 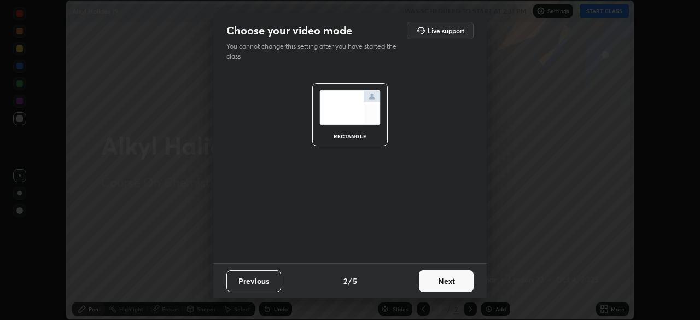 I want to click on h2: Choose your video mode, so click(x=289, y=31).